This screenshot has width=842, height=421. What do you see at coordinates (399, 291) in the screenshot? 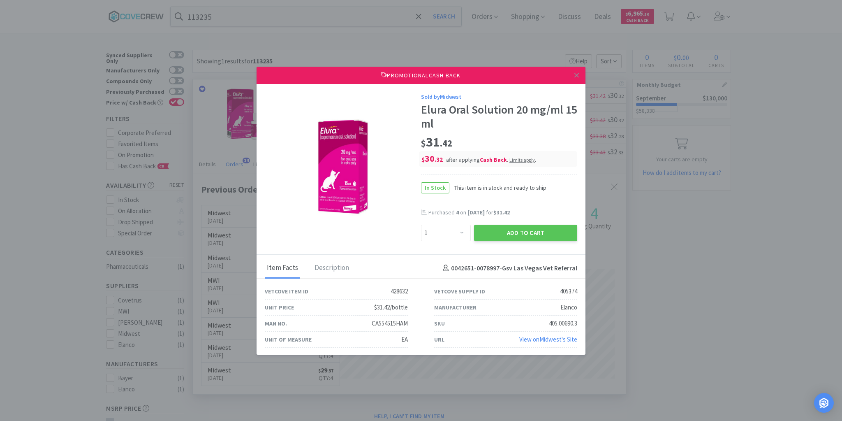
I see `div: 428632` at bounding box center [399, 291].